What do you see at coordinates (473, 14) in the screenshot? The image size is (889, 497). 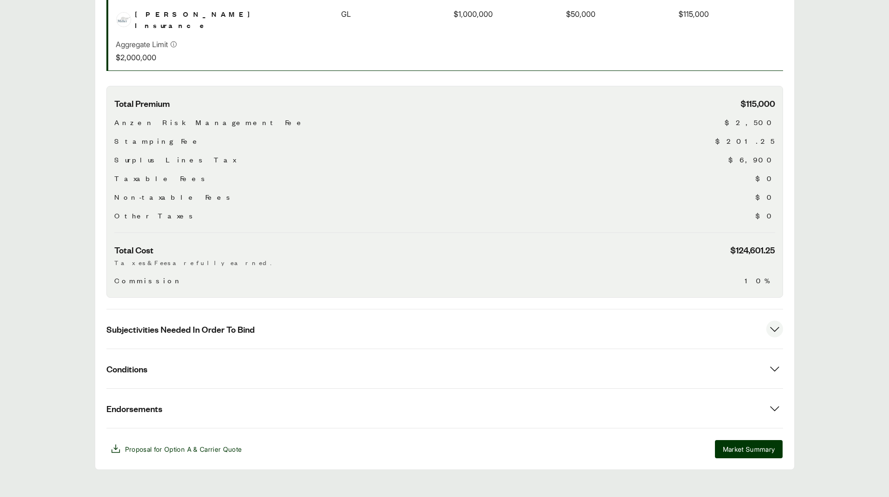 I see `span: $1,000,000` at bounding box center [473, 14].